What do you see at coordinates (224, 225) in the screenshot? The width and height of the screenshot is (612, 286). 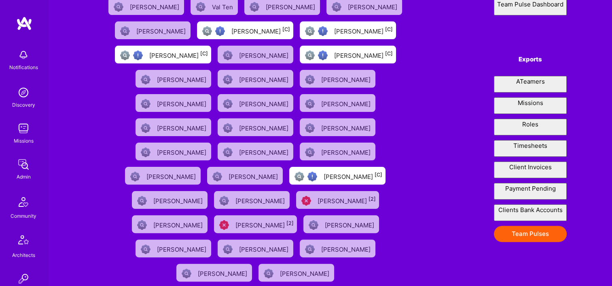 I see `img: Unqualified` at bounding box center [224, 225].